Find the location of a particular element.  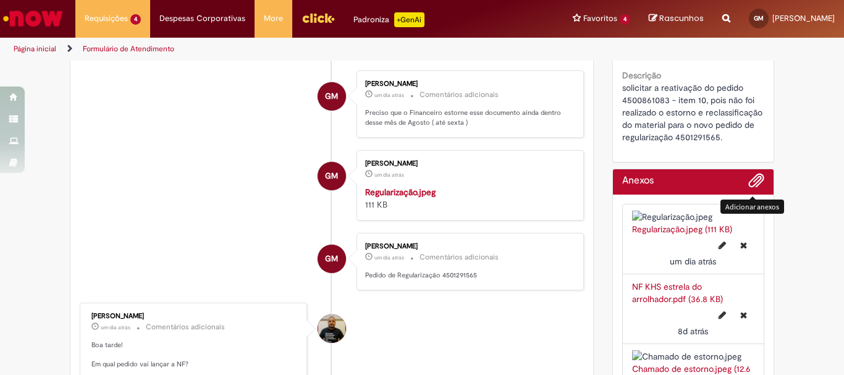

a: Formulário de Atendimento is located at coordinates (129, 49).